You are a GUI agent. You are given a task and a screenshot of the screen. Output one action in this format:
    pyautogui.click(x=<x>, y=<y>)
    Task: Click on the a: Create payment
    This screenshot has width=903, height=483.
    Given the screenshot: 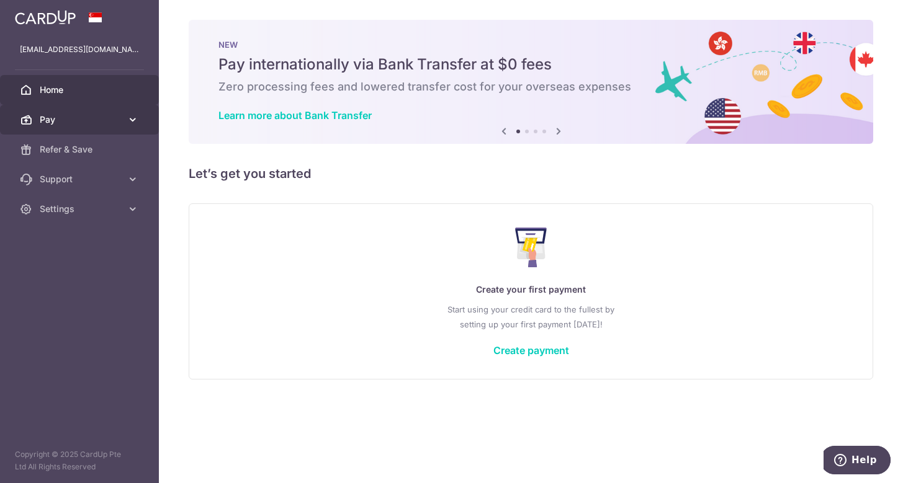 What is the action you would take?
    pyautogui.click(x=531, y=351)
    